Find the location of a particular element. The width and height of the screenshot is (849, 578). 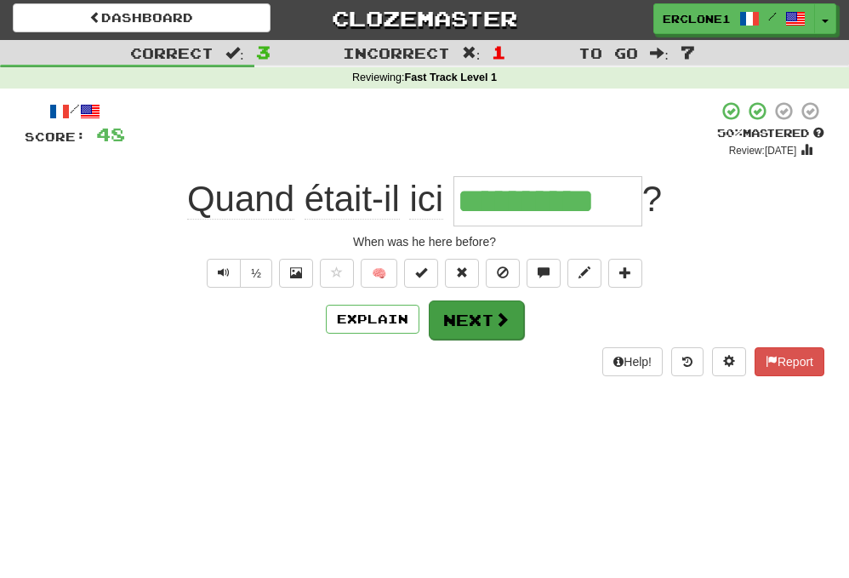

div: Text-to-speech controls is located at coordinates (237, 273).